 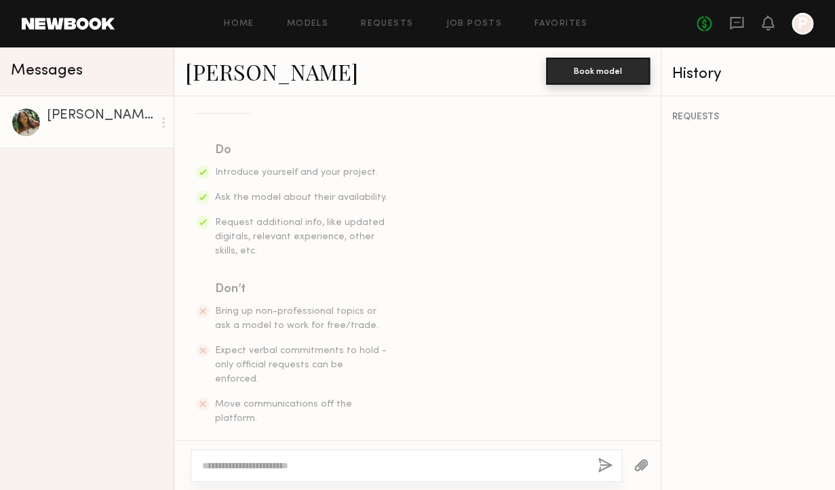 I want to click on span: Bring up non-professional topics or ask a model to work for free/trade., so click(x=296, y=319).